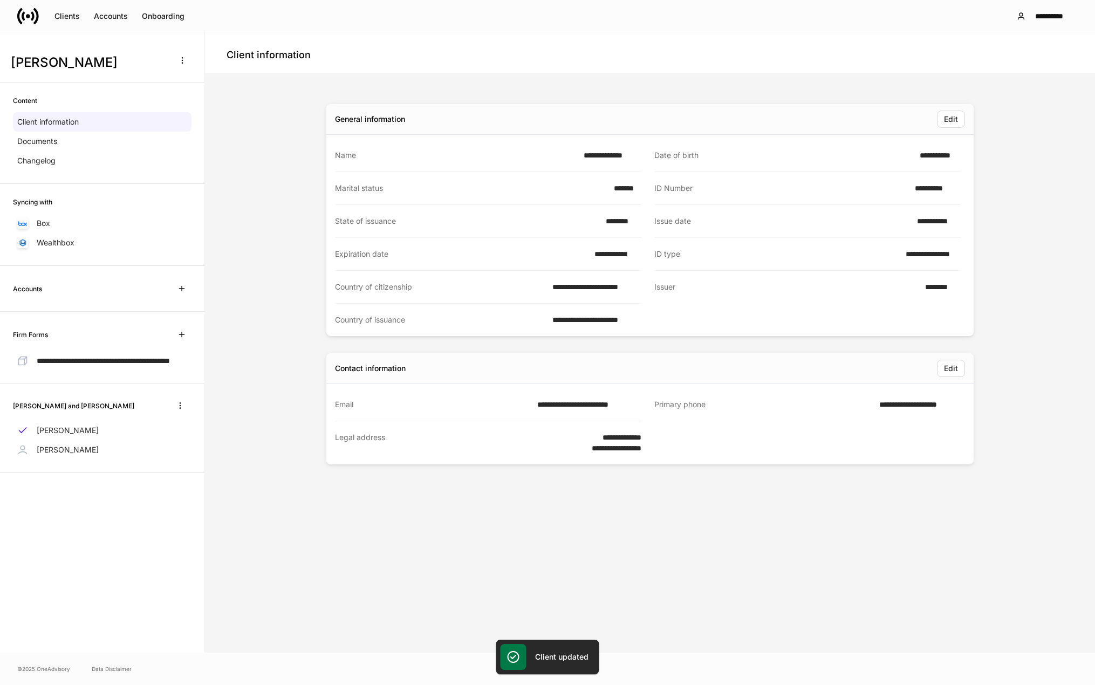  I want to click on a: Box, so click(102, 223).